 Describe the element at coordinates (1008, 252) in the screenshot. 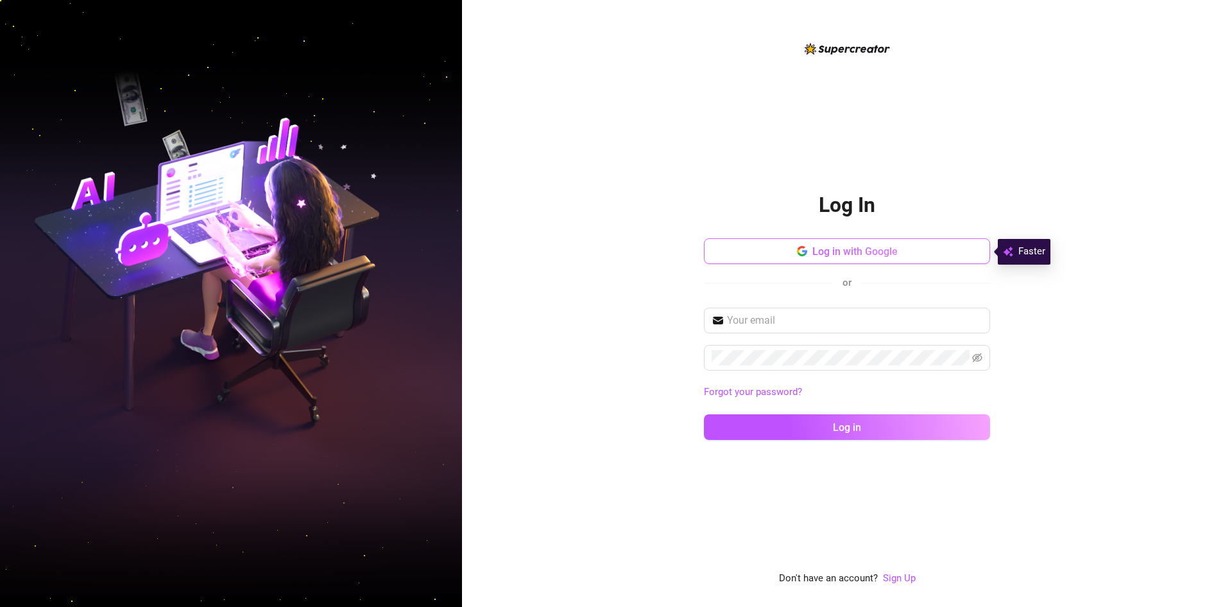

I see `img: svg%3e` at that location.